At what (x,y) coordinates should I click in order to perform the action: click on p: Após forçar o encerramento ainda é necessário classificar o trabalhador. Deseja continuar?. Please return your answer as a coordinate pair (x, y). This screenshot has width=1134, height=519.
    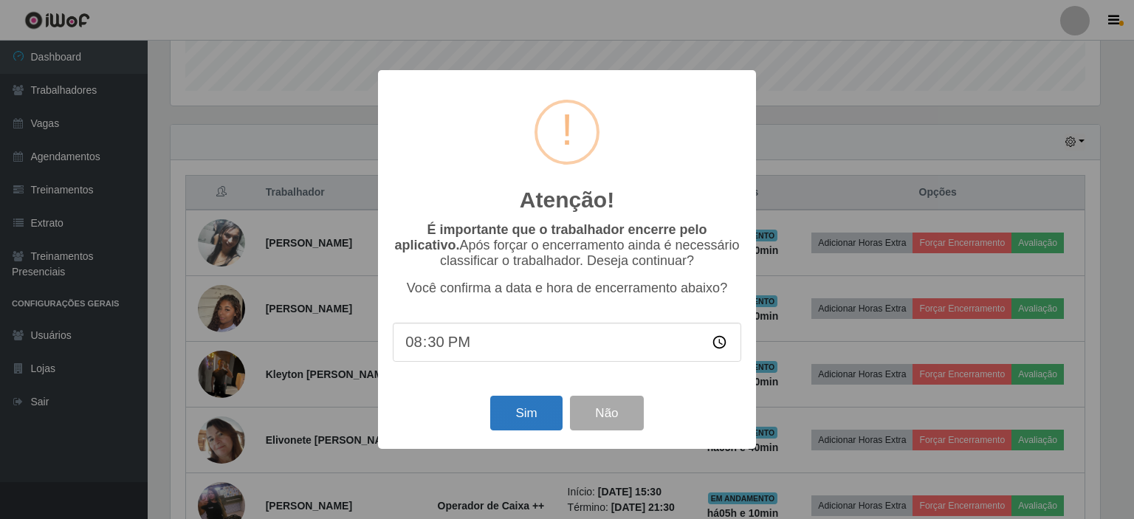
    Looking at the image, I should click on (567, 245).